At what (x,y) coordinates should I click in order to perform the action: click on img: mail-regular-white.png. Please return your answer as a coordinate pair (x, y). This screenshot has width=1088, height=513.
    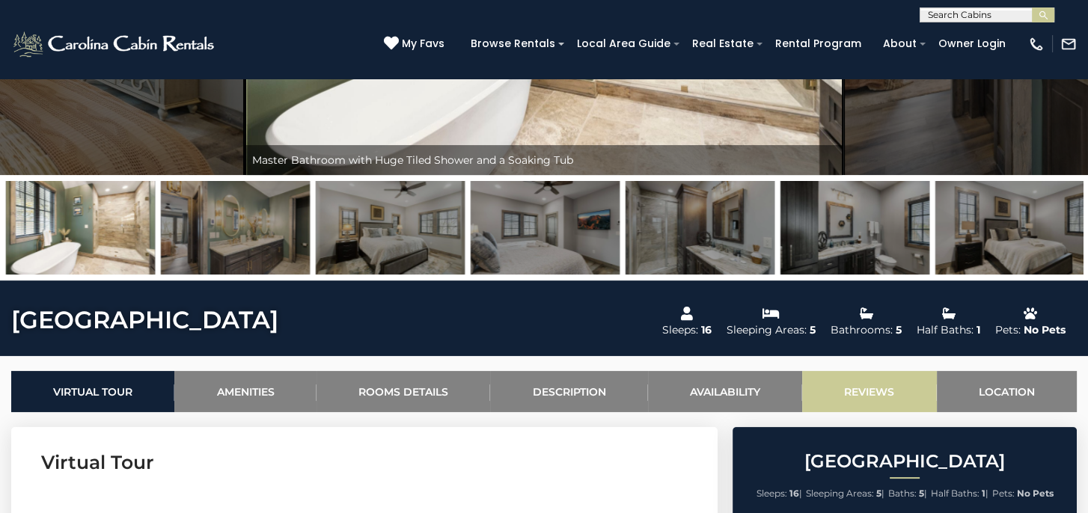
    Looking at the image, I should click on (1068, 44).